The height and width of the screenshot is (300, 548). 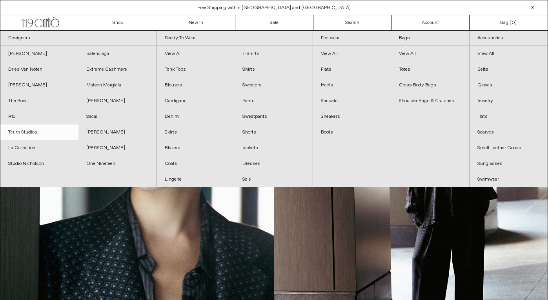 What do you see at coordinates (39, 101) in the screenshot?
I see `a: The Row` at bounding box center [39, 101].